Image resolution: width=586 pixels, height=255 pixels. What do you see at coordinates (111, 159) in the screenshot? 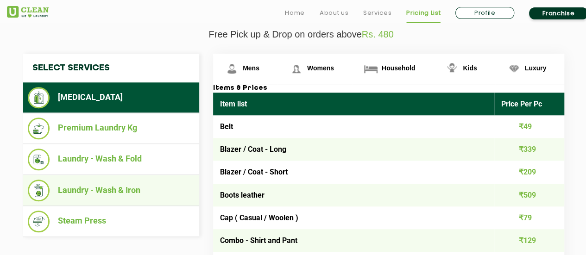
I see `li: Laundry - Wash & Fold` at bounding box center [111, 159].